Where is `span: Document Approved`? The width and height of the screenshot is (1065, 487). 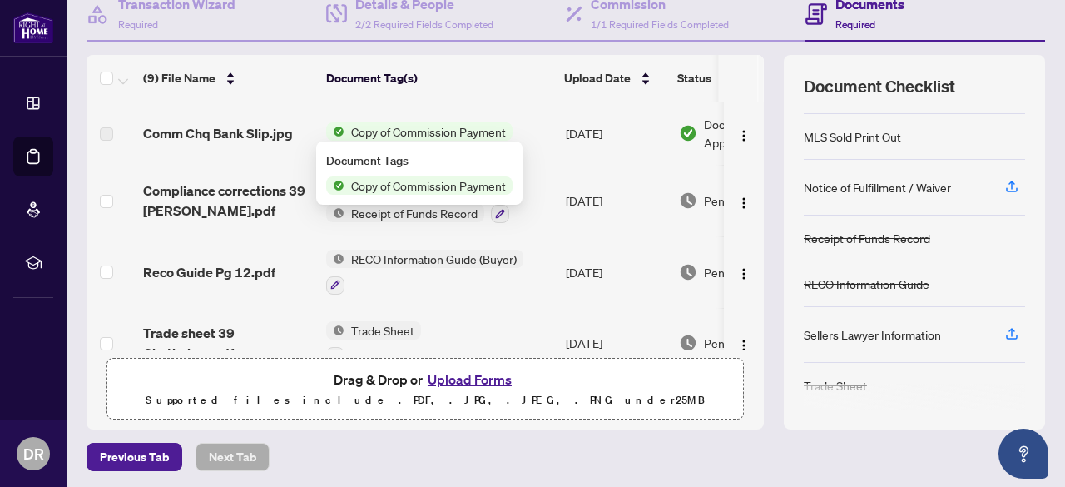 span: Document Approved is located at coordinates (756, 133).